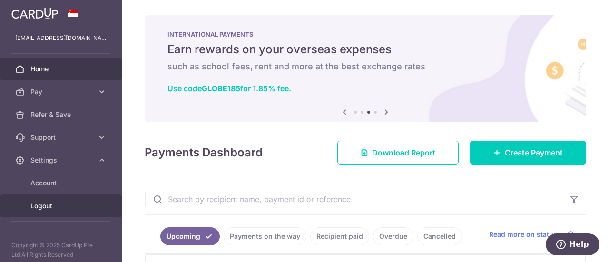  What do you see at coordinates (531, 234) in the screenshot?
I see `a: Read more on statuses` at bounding box center [531, 234].